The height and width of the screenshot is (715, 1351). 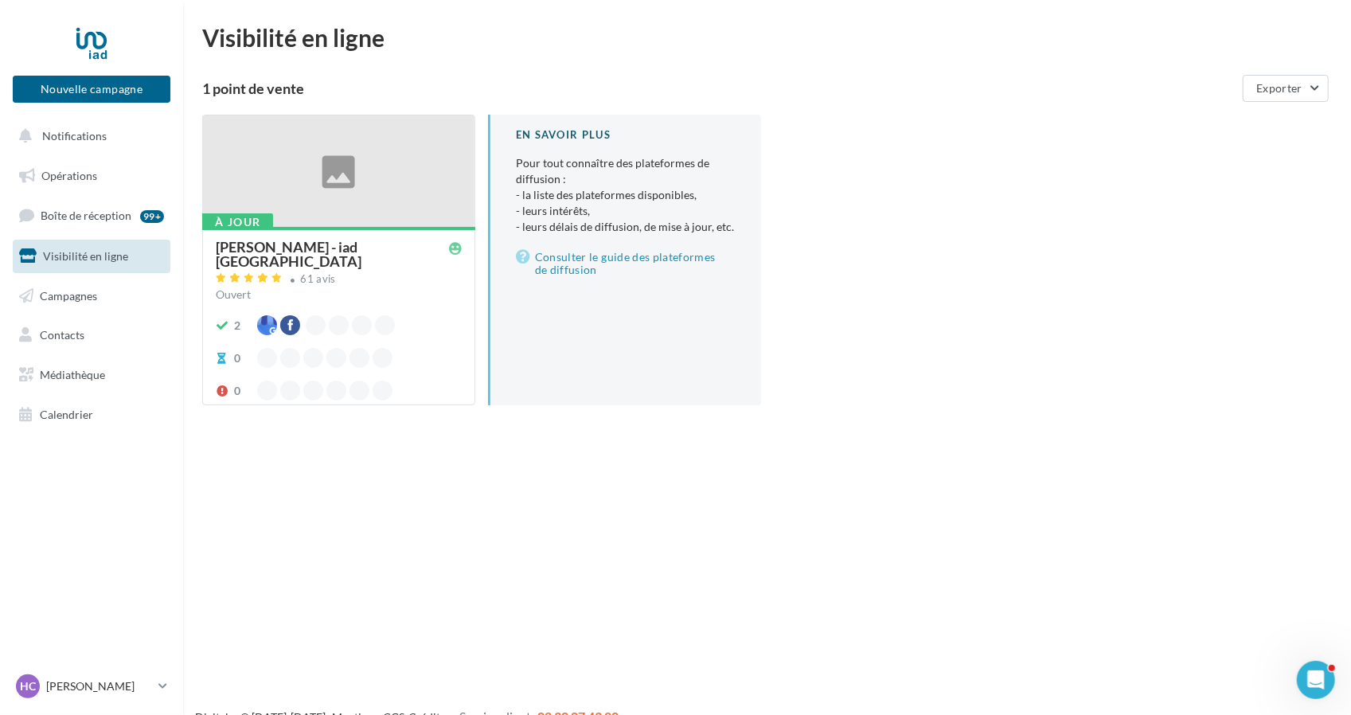 I want to click on div: Mots-clés, so click(x=221, y=99).